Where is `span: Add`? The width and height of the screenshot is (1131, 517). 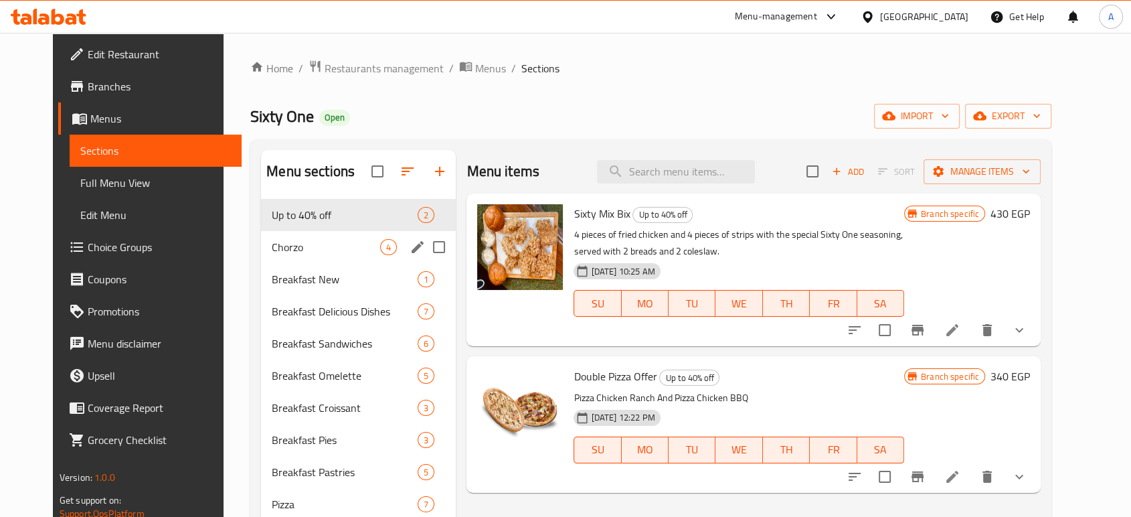
span: Add is located at coordinates (848, 171).